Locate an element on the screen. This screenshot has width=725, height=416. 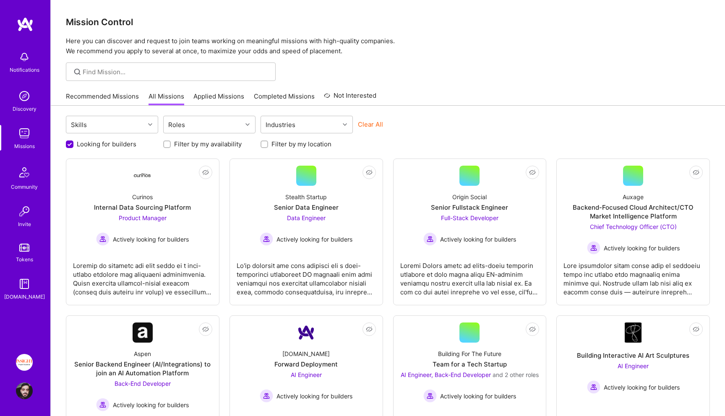
a: All Missions is located at coordinates (166, 99).